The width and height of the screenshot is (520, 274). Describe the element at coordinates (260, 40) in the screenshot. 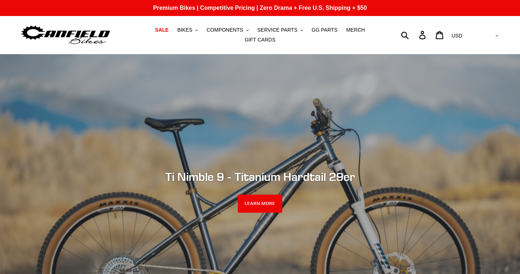

I see `a: GIFT CARDS` at that location.